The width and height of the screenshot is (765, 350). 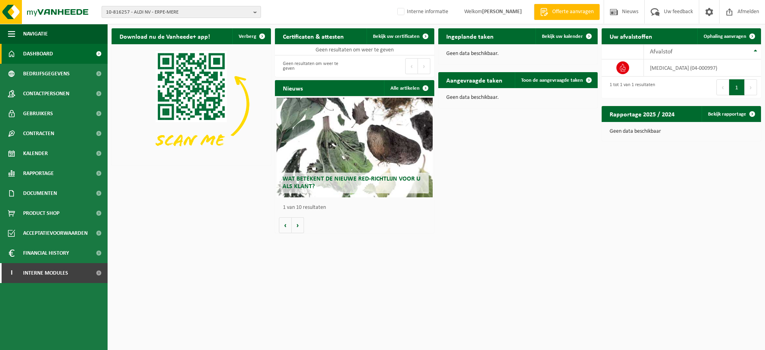 I want to click on h2: Aangevraagde taken, so click(x=474, y=80).